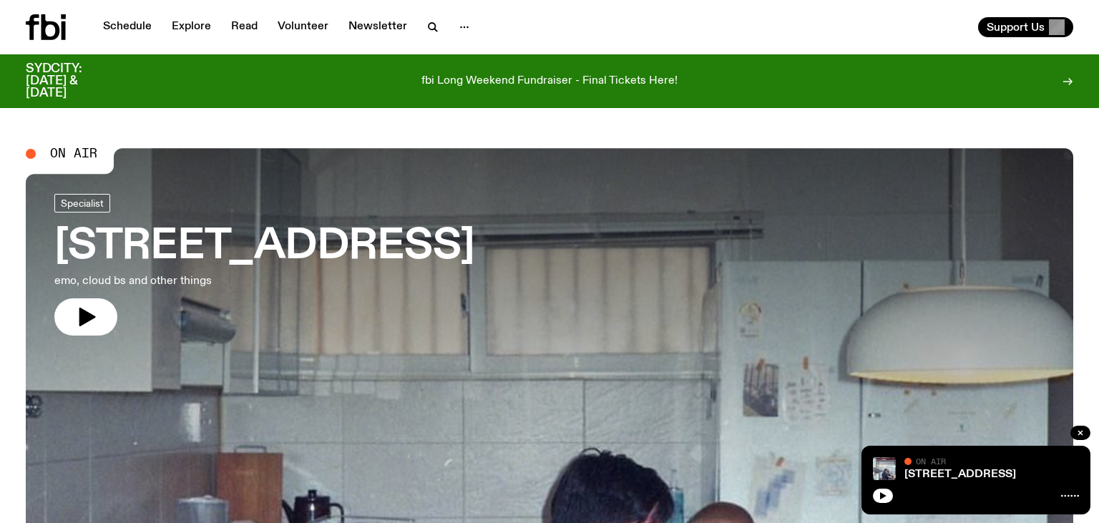 This screenshot has height=523, width=1099. Describe the element at coordinates (1025, 27) in the screenshot. I see `button: Support Us` at that location.